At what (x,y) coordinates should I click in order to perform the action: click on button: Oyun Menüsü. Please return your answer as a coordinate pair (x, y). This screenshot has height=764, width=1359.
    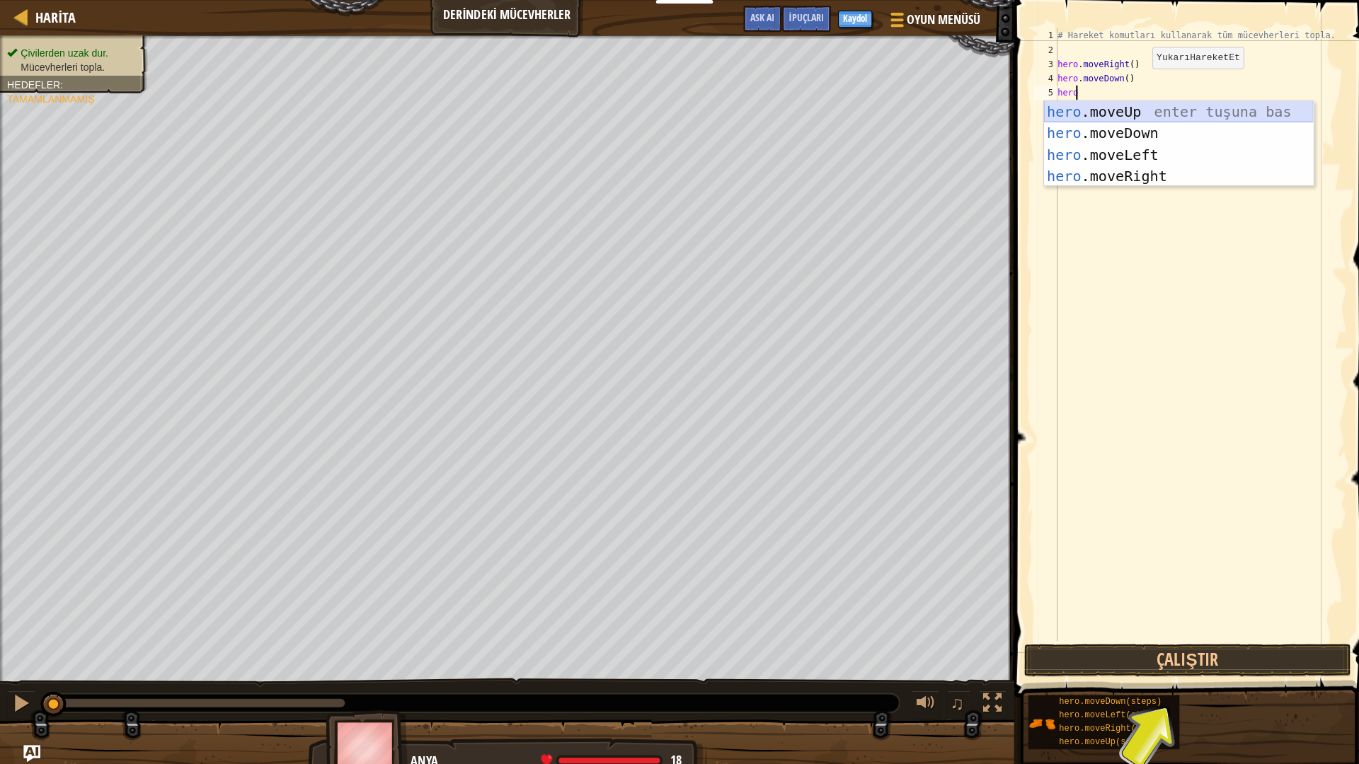
    Looking at the image, I should click on (928, 22).